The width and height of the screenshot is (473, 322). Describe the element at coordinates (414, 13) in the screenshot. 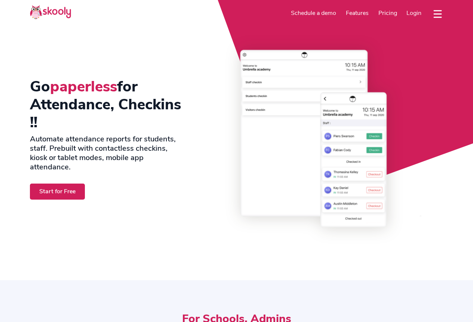

I see `a: Login` at that location.